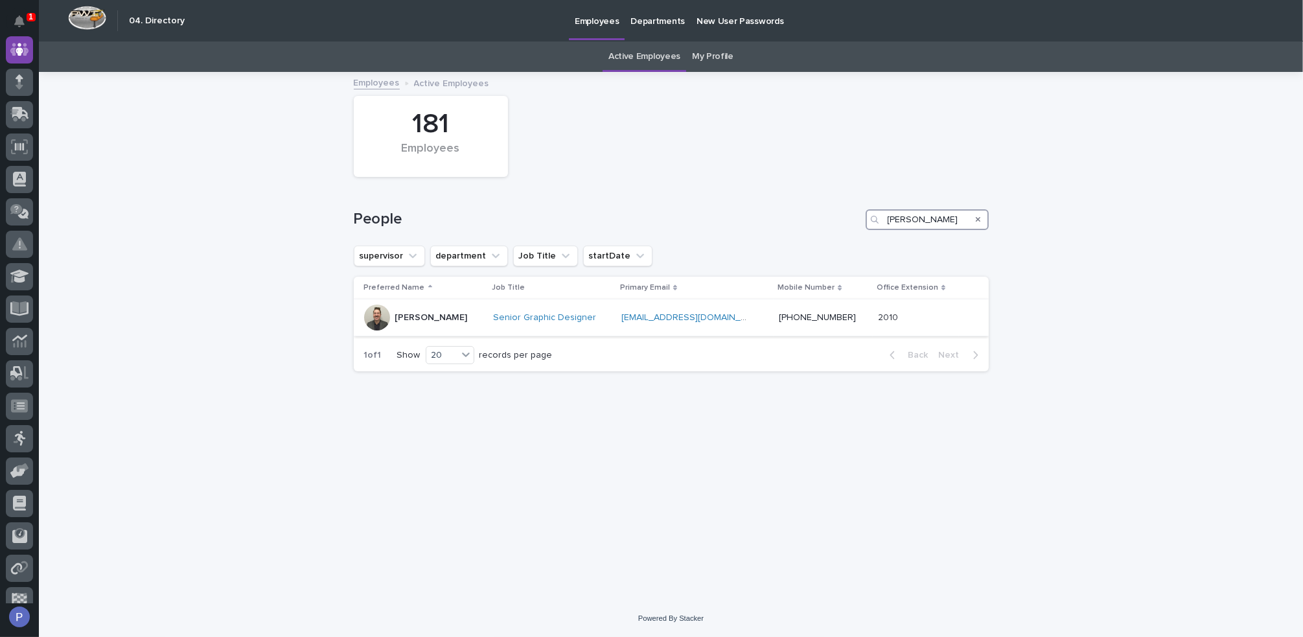 The width and height of the screenshot is (1303, 637). Describe the element at coordinates (806, 288) in the screenshot. I see `p: Mobile Number` at that location.